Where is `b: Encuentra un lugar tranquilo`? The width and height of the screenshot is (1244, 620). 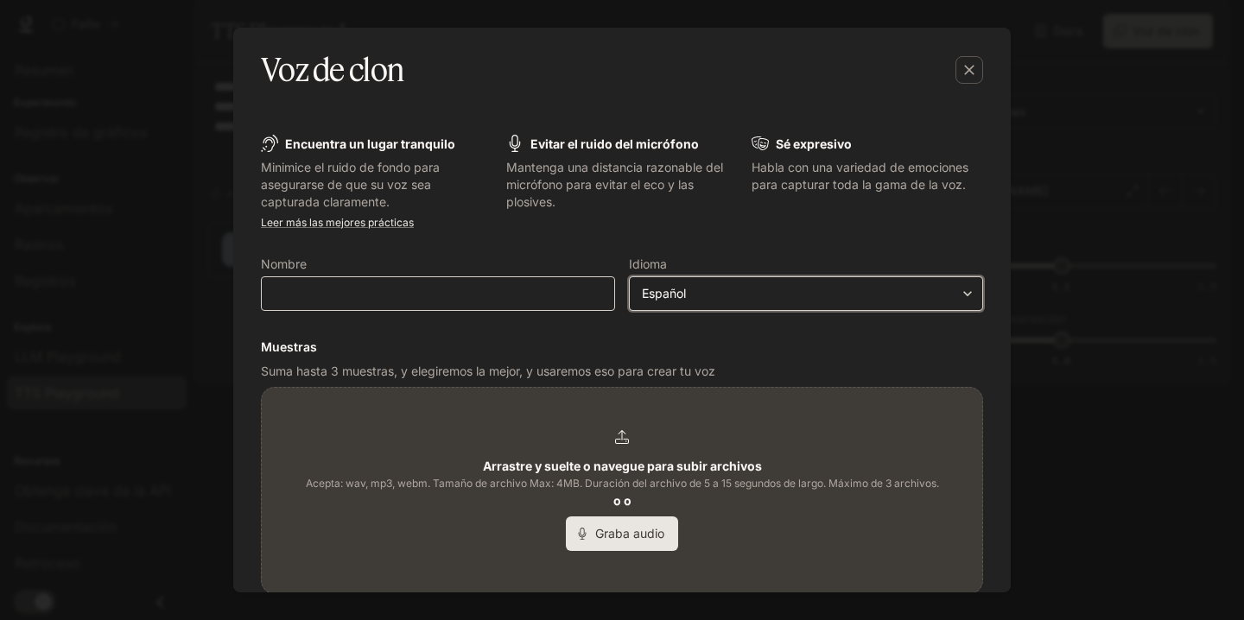 b: Encuentra un lugar tranquilo is located at coordinates (370, 143).